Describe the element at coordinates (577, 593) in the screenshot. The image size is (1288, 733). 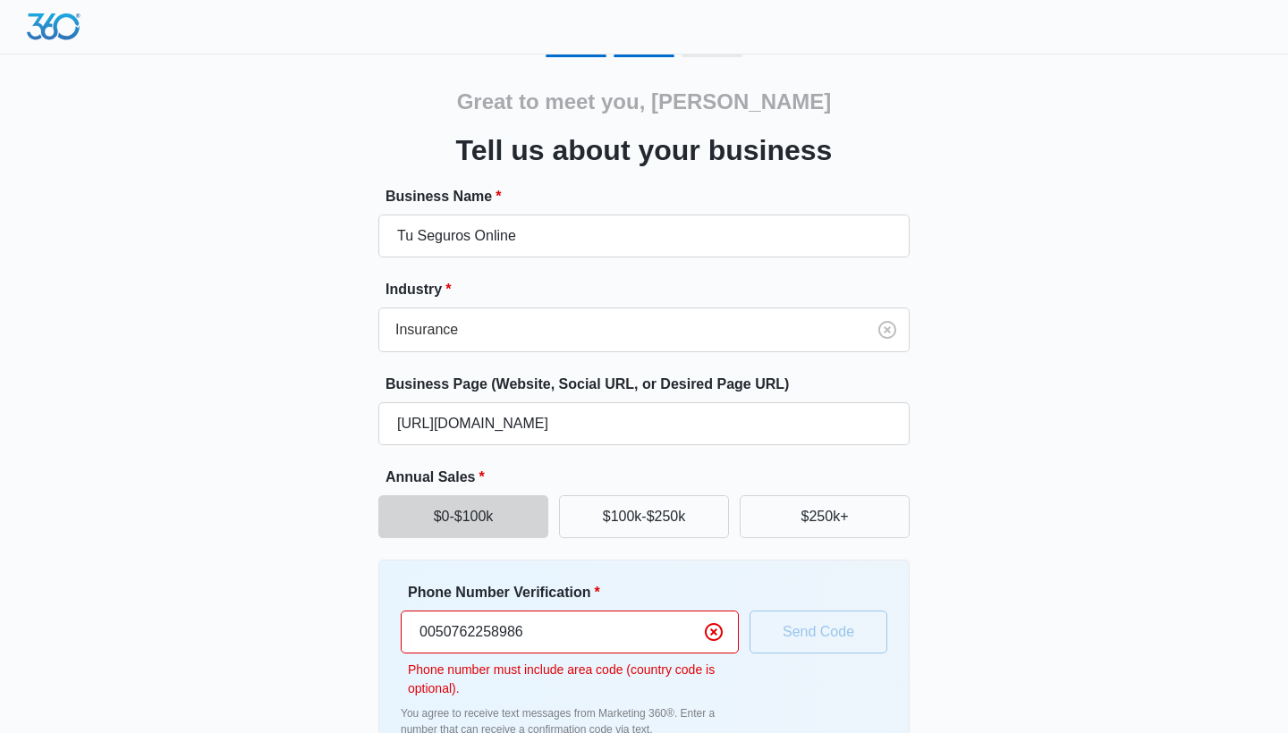
I see `label: Phone Number Verification` at that location.